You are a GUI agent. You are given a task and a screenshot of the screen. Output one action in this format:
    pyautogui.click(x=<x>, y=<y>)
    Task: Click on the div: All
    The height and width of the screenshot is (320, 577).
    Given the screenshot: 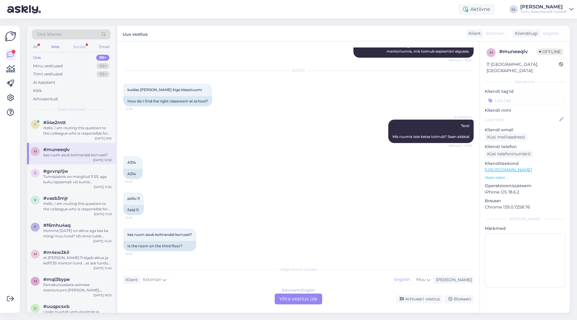 What is the action you would take?
    pyautogui.click(x=35, y=47)
    